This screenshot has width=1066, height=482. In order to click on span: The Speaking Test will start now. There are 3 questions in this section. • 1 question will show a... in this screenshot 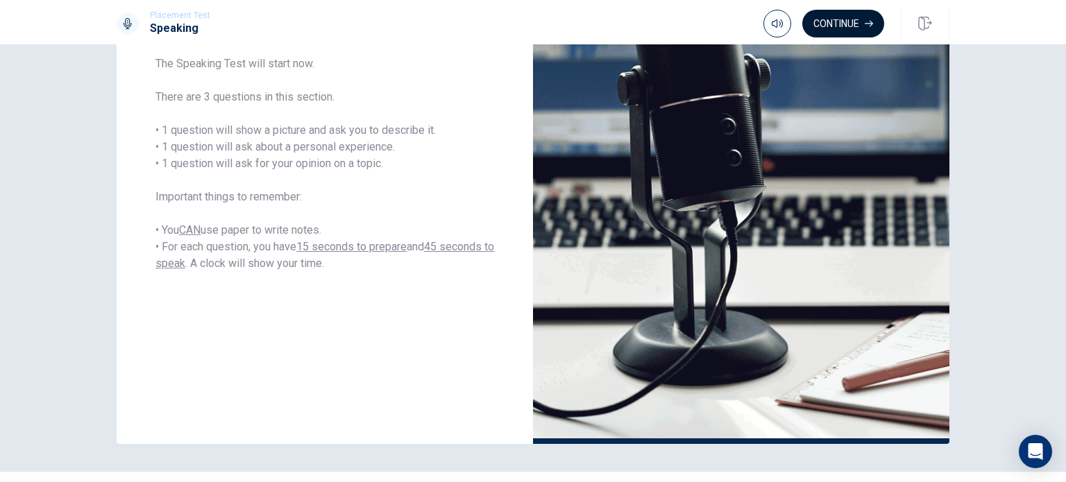, I will do `click(325, 164)`.